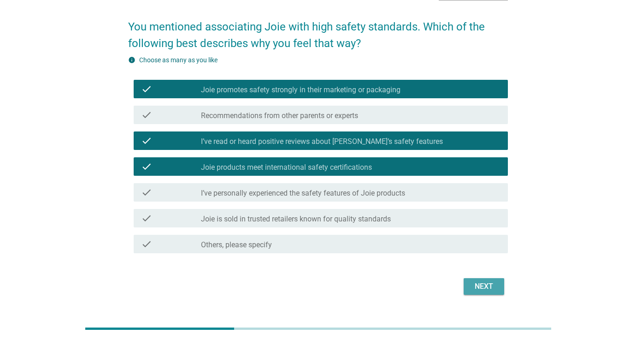 The image size is (636, 340). Describe the element at coordinates (303, 193) in the screenshot. I see `label: I’ve personally experienced the safety features of Joie products` at that location.